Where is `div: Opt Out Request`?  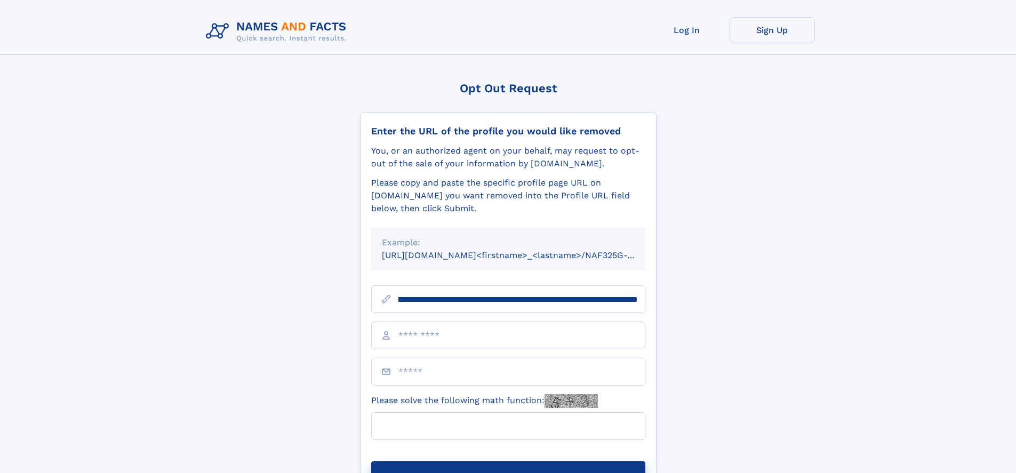 div: Opt Out Request is located at coordinates (508, 88).